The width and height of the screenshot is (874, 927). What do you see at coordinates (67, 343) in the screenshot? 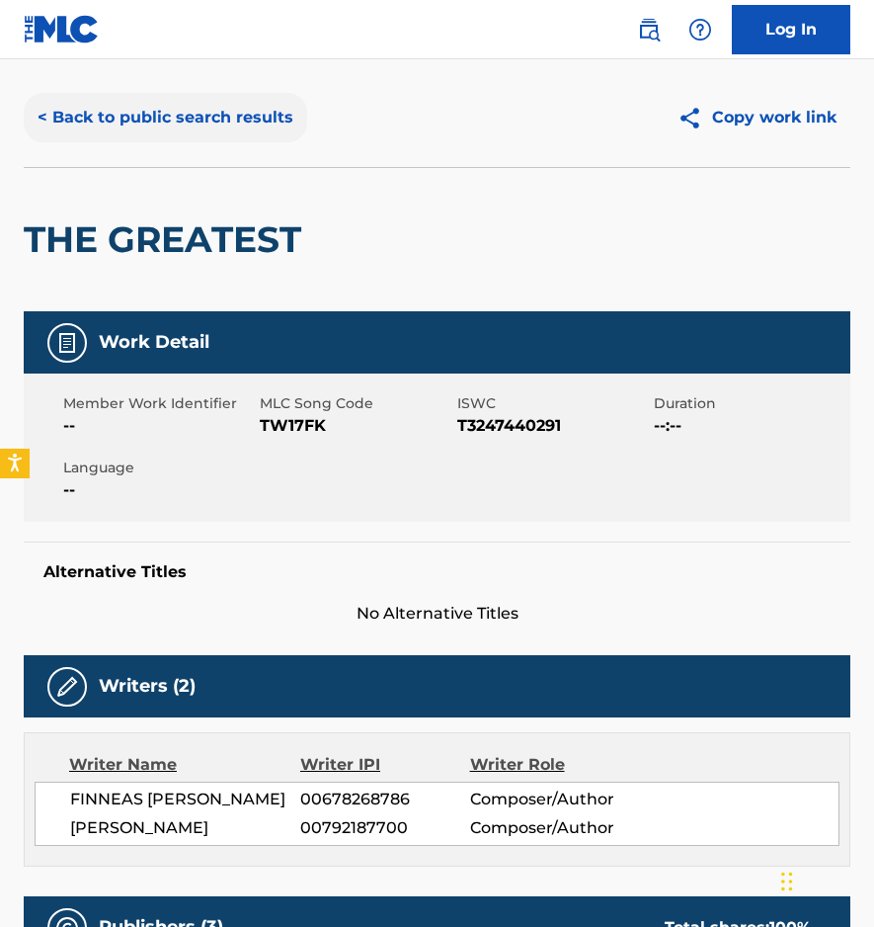
I see `img: Work Detail` at bounding box center [67, 343].